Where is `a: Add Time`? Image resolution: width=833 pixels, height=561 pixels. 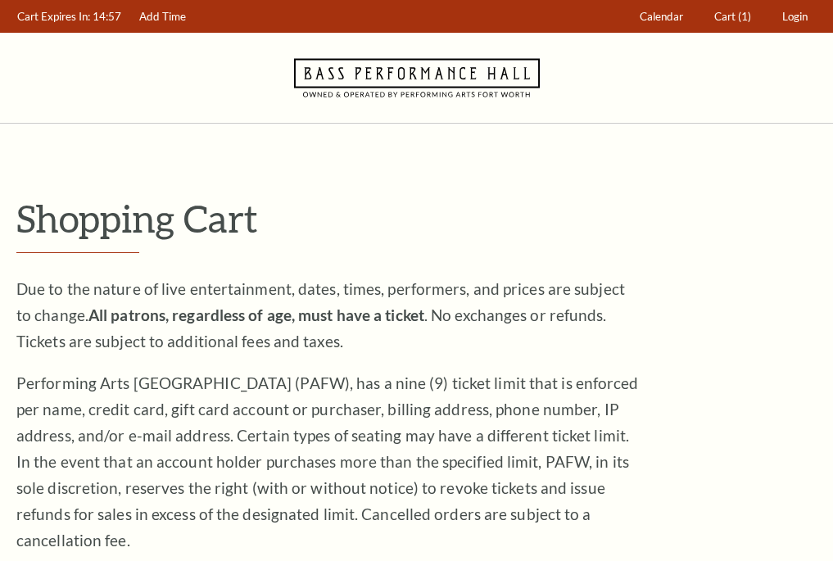 a: Add Time is located at coordinates (163, 16).